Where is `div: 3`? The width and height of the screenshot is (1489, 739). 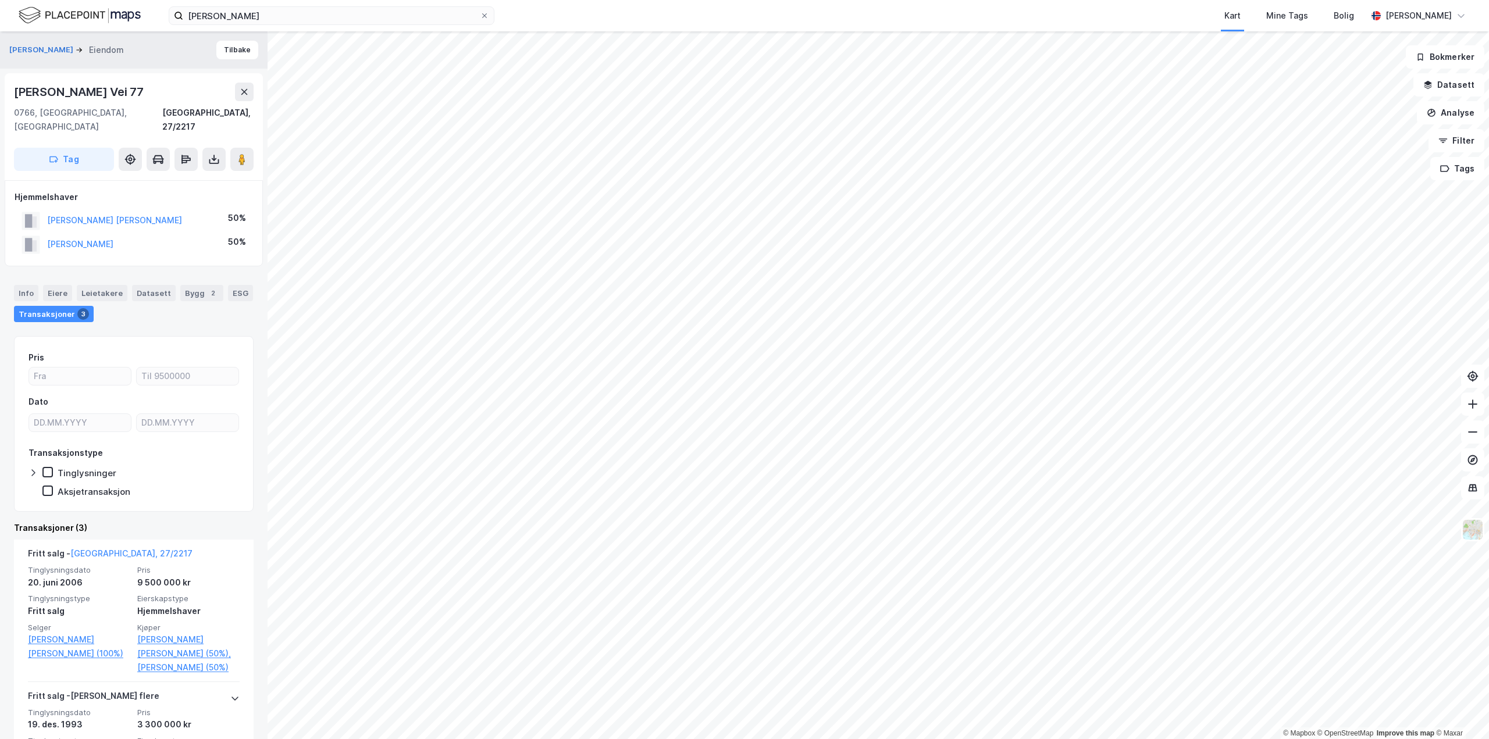
div: 3 is located at coordinates (83, 314).